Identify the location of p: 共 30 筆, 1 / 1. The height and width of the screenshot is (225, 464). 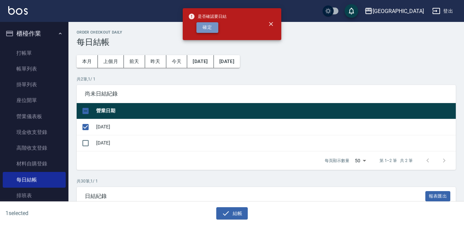
(266, 181).